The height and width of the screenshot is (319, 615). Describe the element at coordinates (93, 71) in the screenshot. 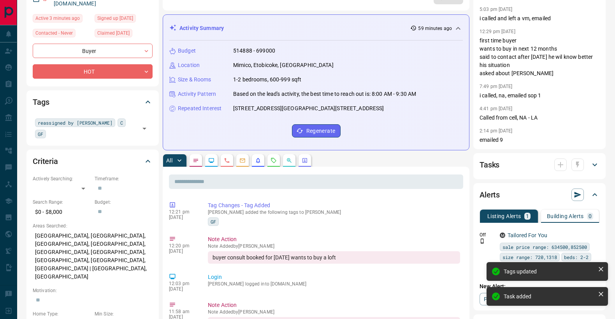

I see `div: HOT` at that location.